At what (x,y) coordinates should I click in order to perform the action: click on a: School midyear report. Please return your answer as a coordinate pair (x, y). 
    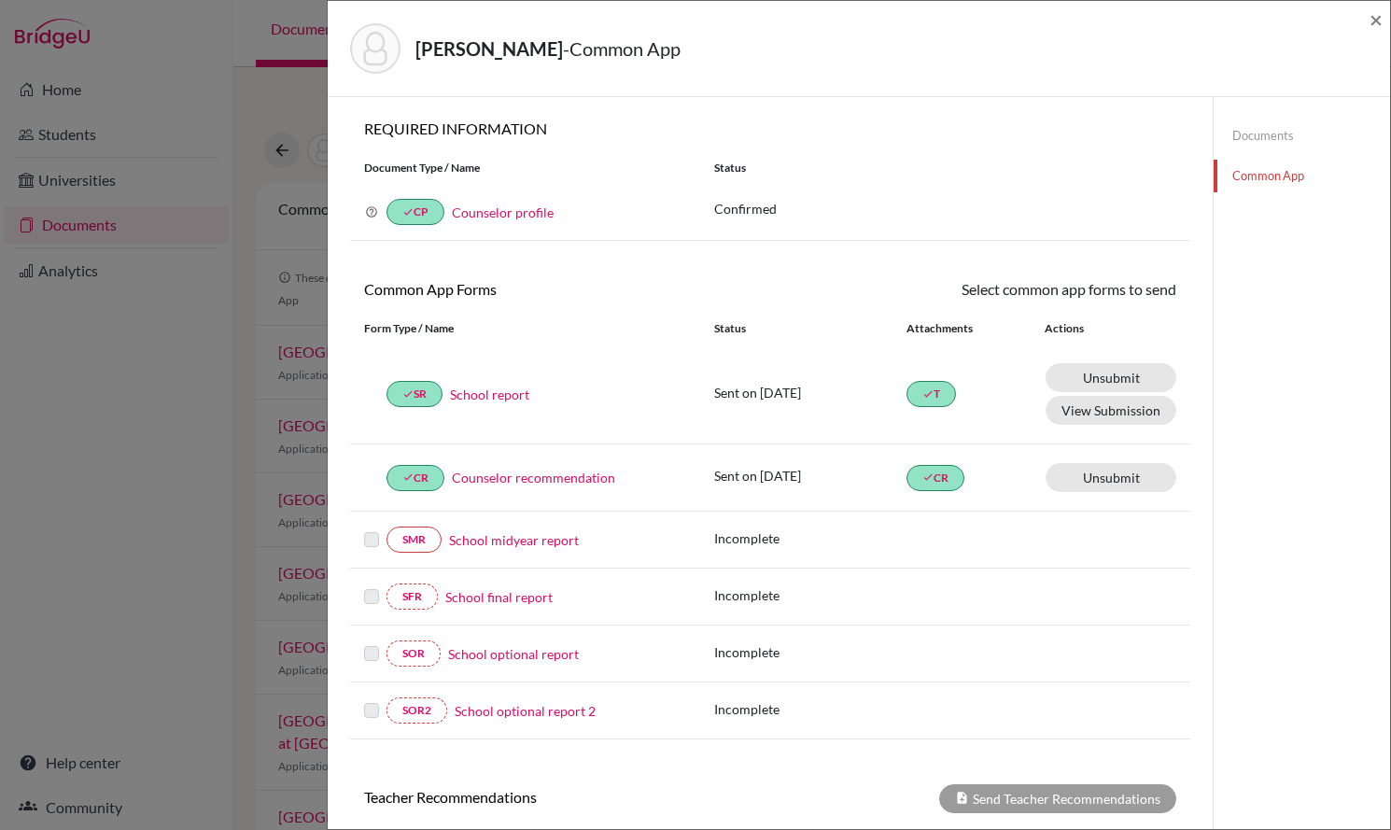
    Looking at the image, I should click on (513, 540).